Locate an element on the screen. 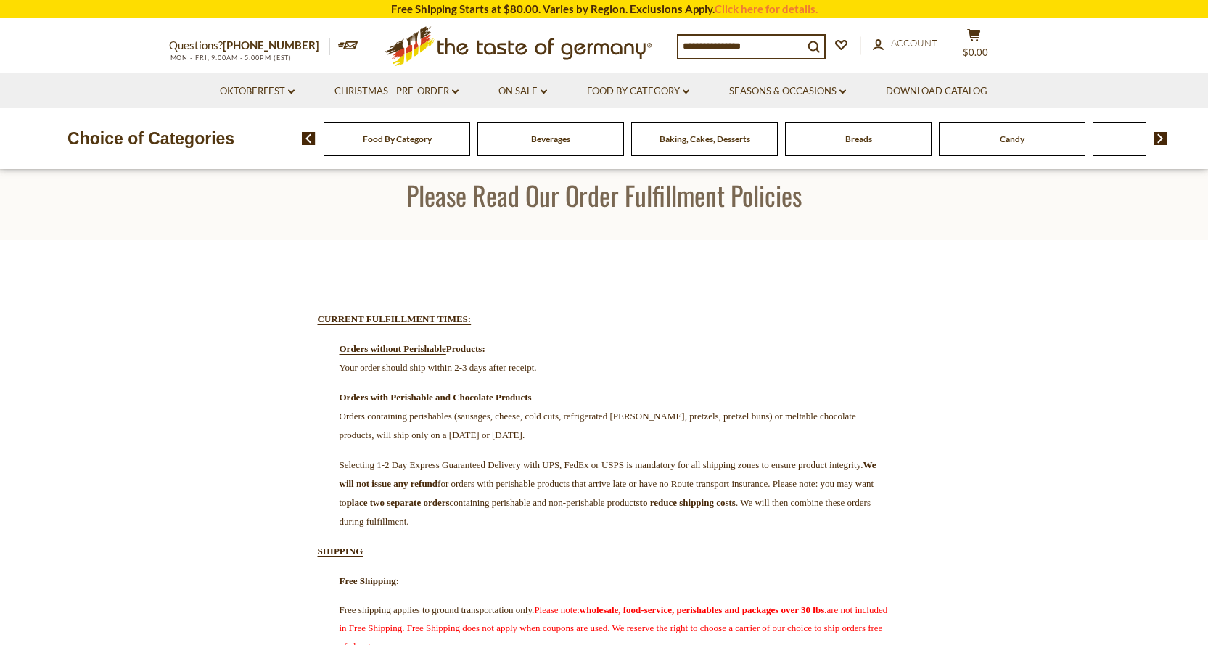 This screenshot has height=645, width=1208. strong: CURRENT FULFILLMENT TIMES: is located at coordinates (395, 319).